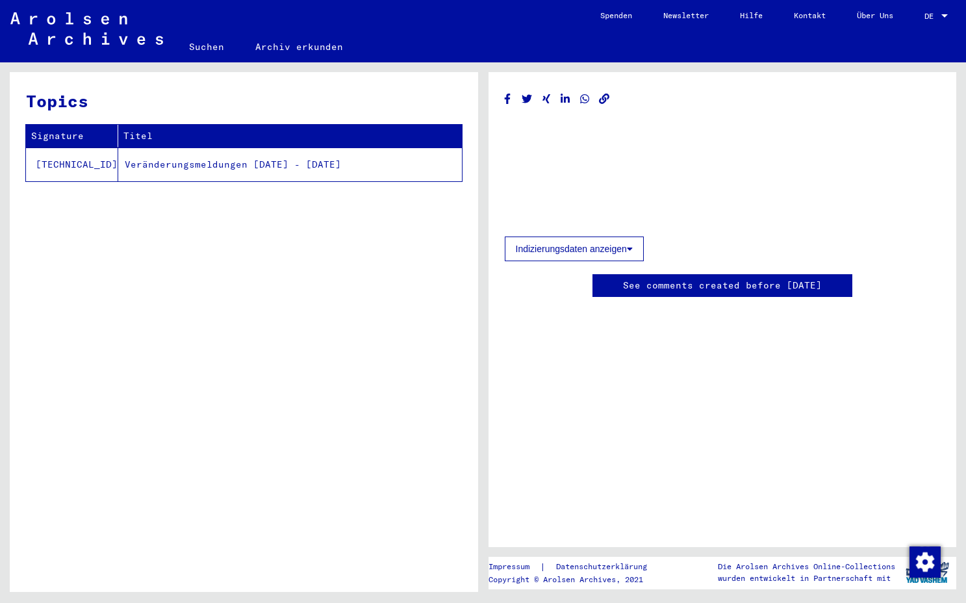 This screenshot has width=966, height=603. What do you see at coordinates (514, 566) in the screenshot?
I see `a: Impressum` at bounding box center [514, 566].